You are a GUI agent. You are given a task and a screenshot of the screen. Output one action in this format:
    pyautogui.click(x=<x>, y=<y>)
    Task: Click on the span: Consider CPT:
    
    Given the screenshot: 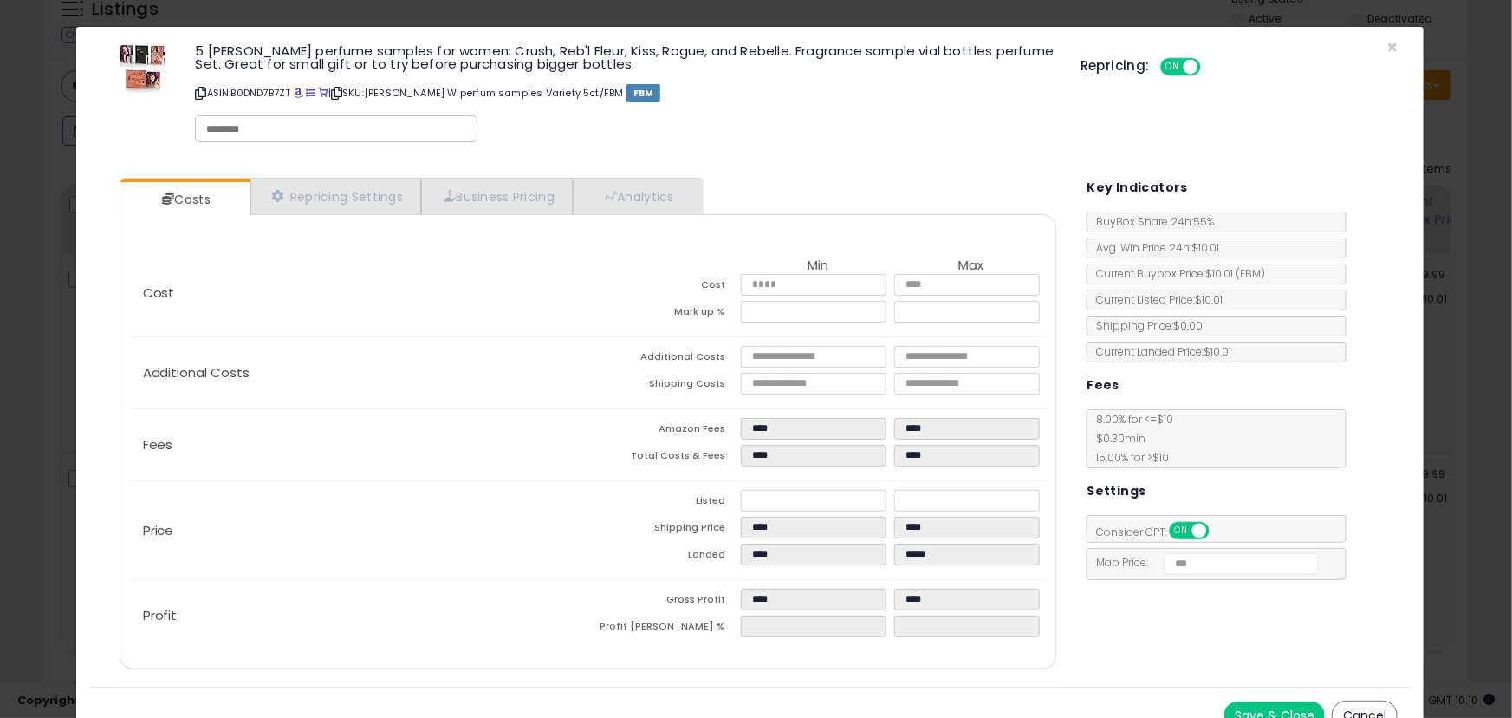 What is the action you would take?
    pyautogui.click(x=1160, y=531)
    